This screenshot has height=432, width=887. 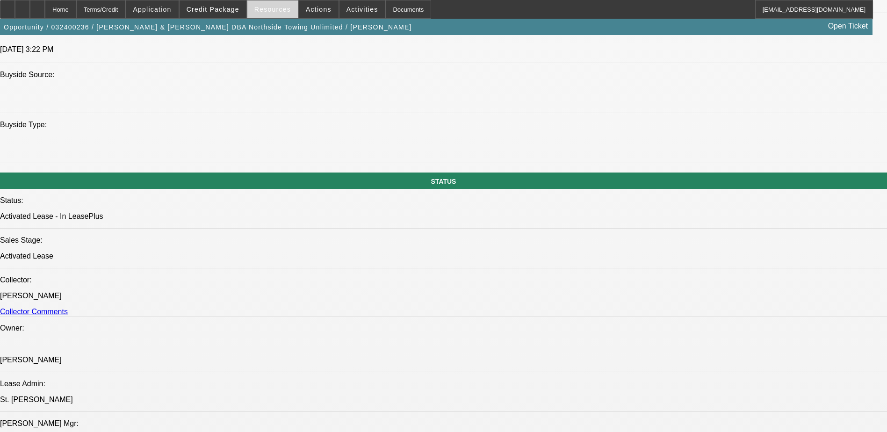 I want to click on button: Activities, so click(x=362, y=9).